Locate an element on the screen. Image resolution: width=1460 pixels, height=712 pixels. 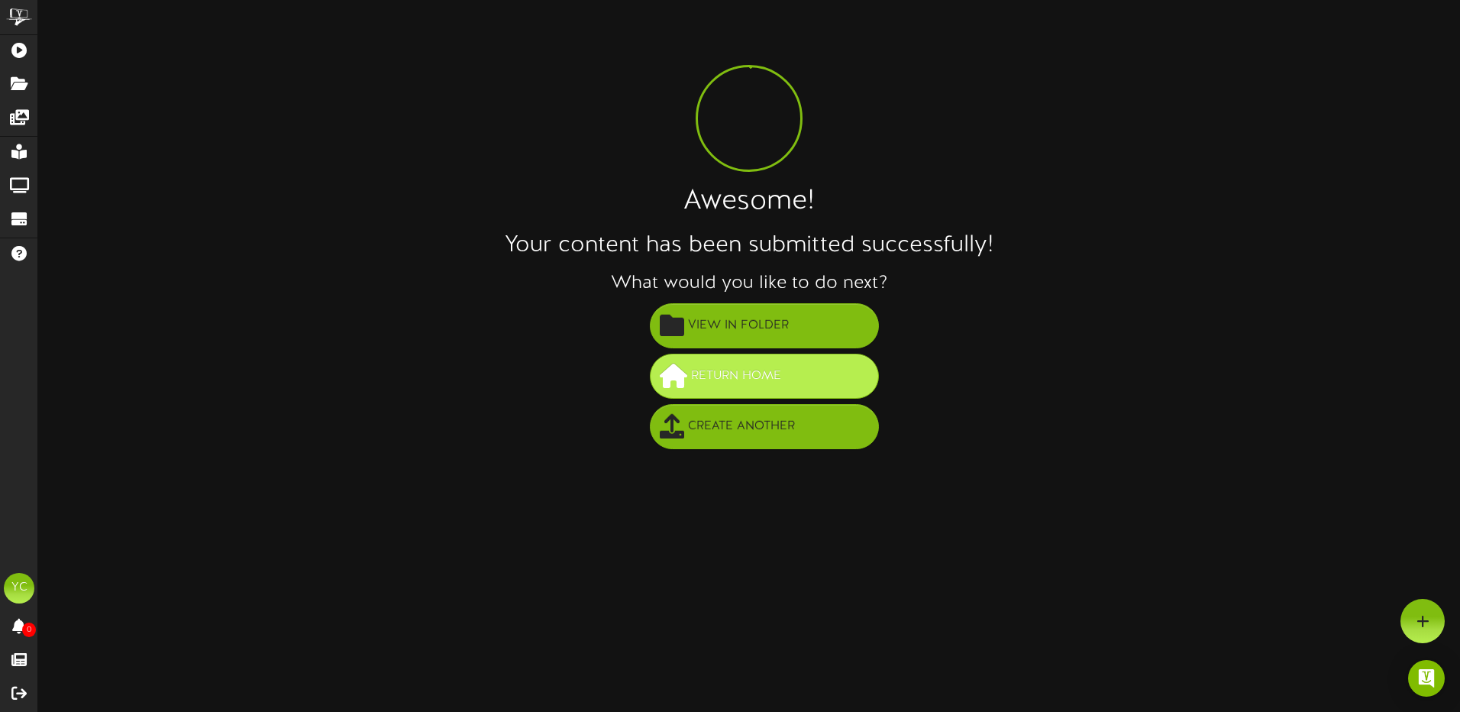
div: YC is located at coordinates (19, 588).